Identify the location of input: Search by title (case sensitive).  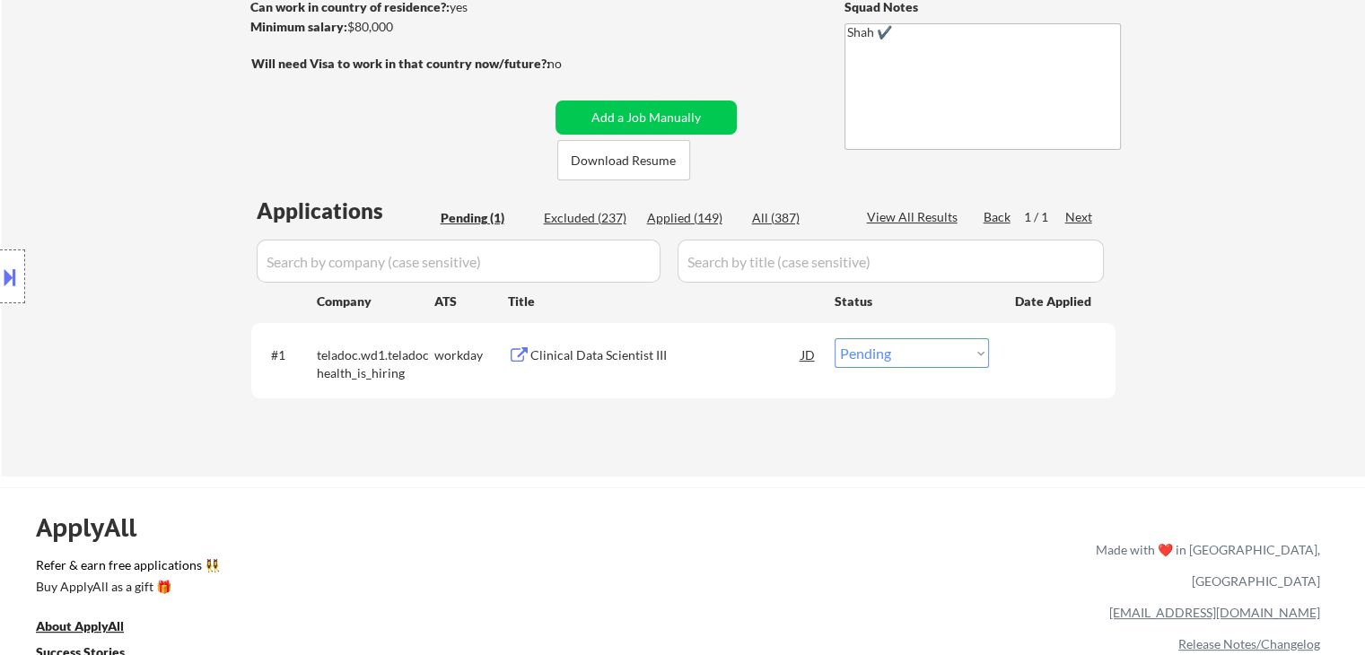
(891, 261).